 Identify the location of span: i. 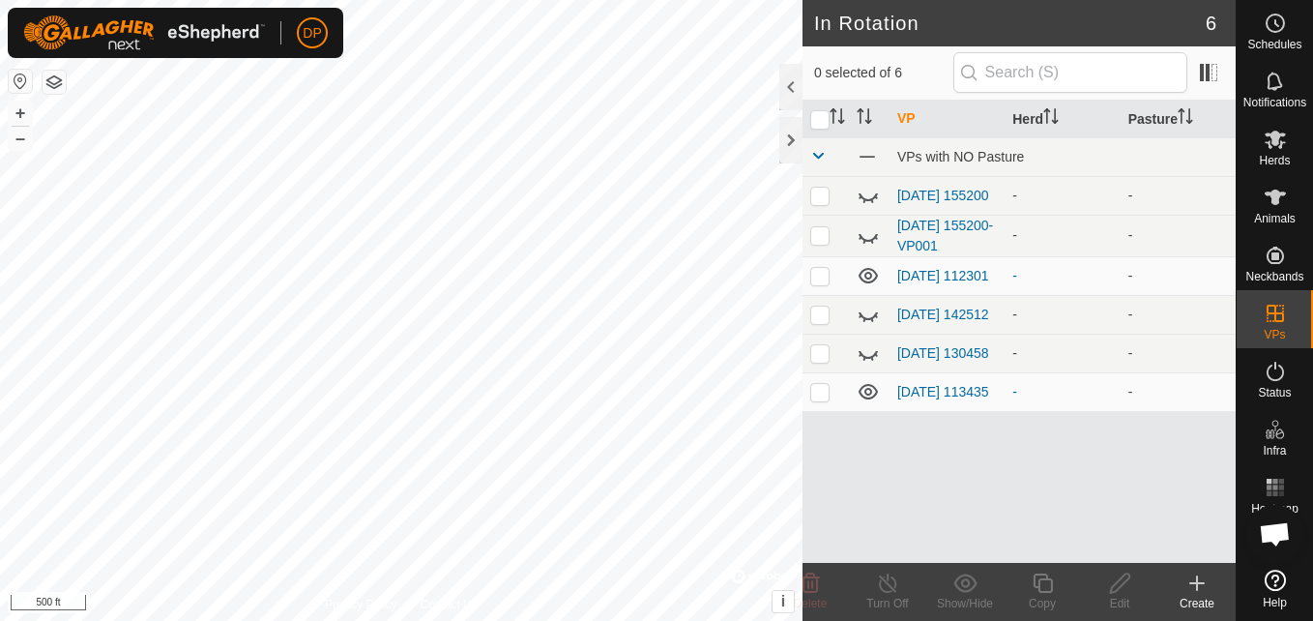
(783, 601).